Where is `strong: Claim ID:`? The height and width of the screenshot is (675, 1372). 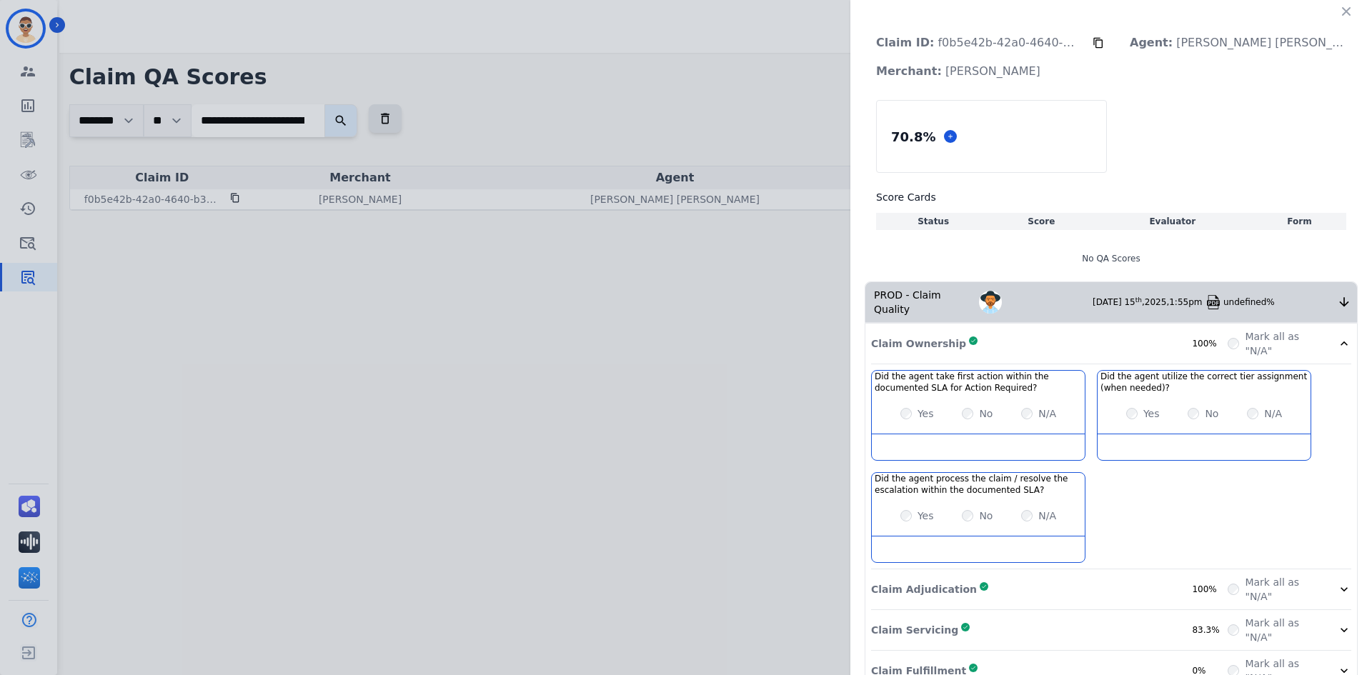 strong: Claim ID: is located at coordinates (905, 42).